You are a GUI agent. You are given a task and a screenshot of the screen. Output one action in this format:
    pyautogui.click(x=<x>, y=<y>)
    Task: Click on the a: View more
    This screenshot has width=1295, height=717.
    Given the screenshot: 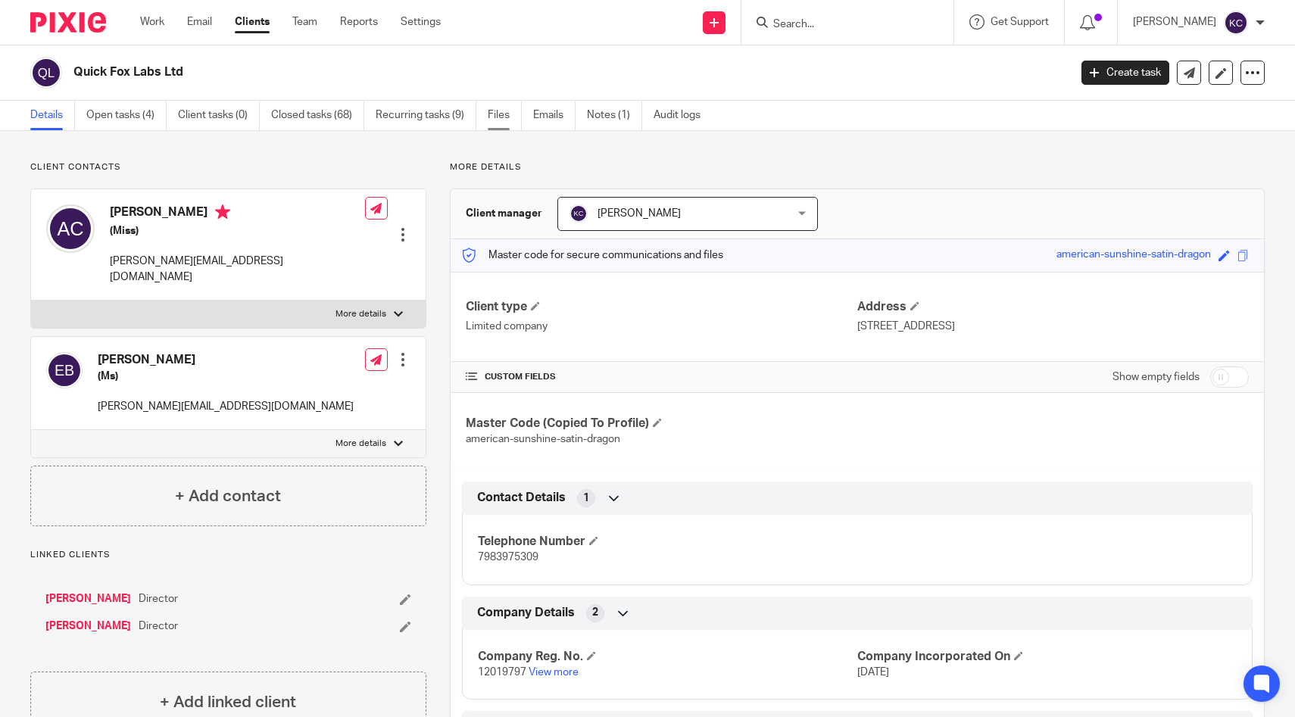 What is the action you would take?
    pyautogui.click(x=554, y=672)
    